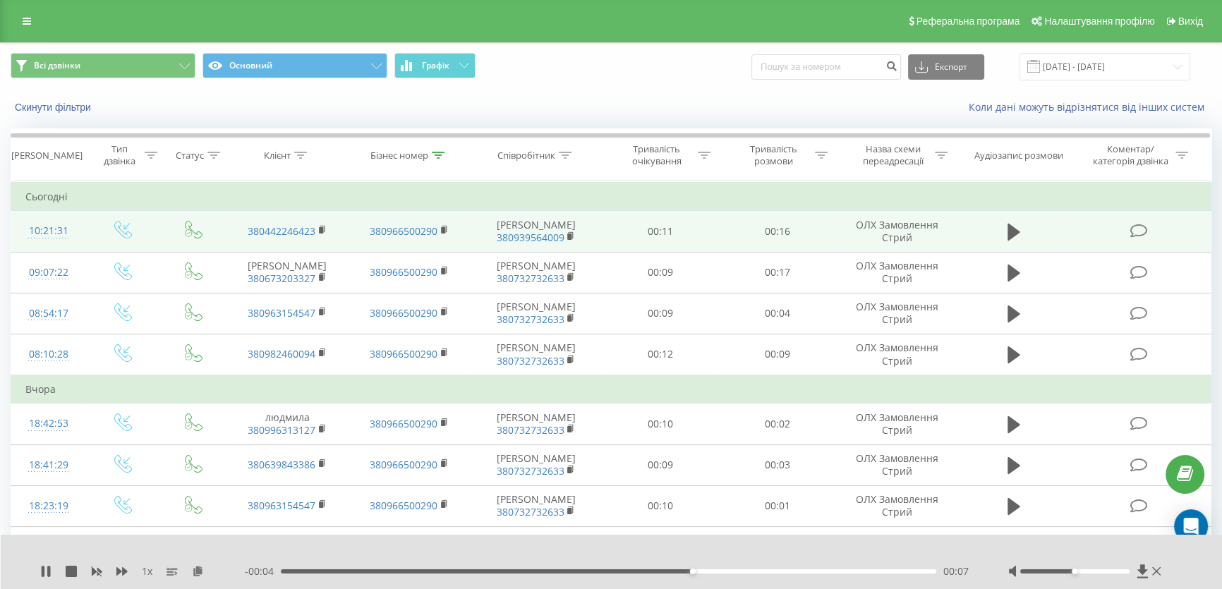 The width and height of the screenshot is (1222, 589). What do you see at coordinates (530, 237) in the screenshot?
I see `a: 380939564009` at bounding box center [530, 237].